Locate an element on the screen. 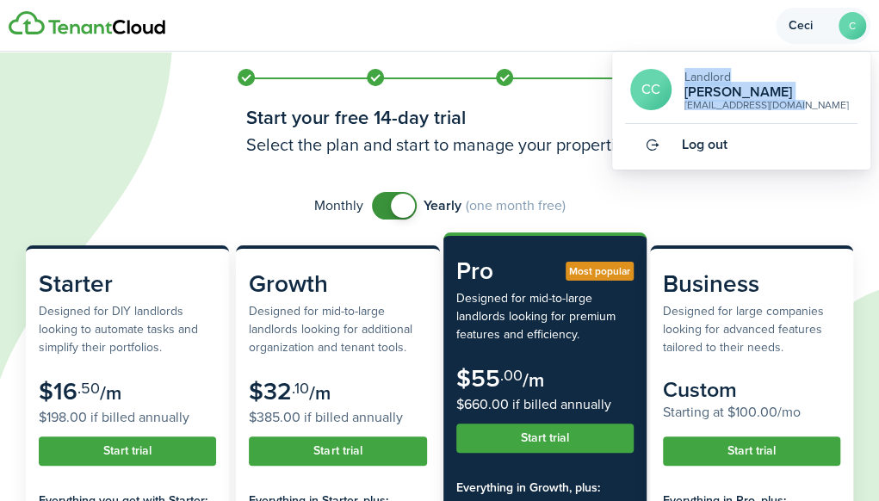 The image size is (879, 501). subscription-pricing-card-price-amount: $32 is located at coordinates (270, 391).